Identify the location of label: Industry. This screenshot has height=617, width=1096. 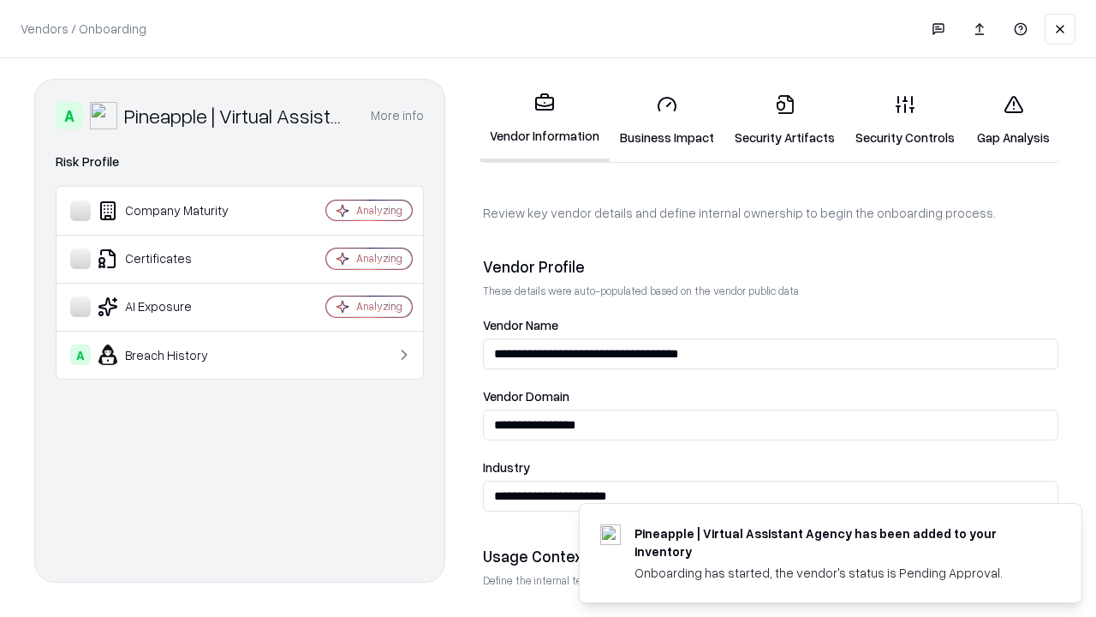
(771, 467).